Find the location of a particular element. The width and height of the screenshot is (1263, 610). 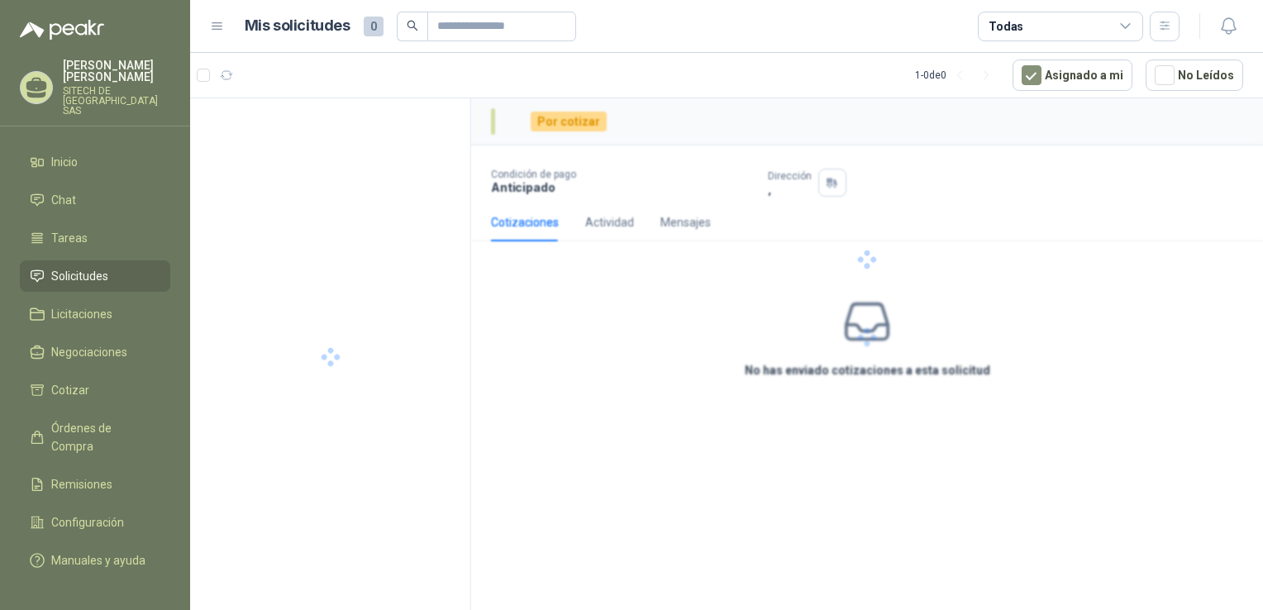

span: Inicio is located at coordinates (64, 162).